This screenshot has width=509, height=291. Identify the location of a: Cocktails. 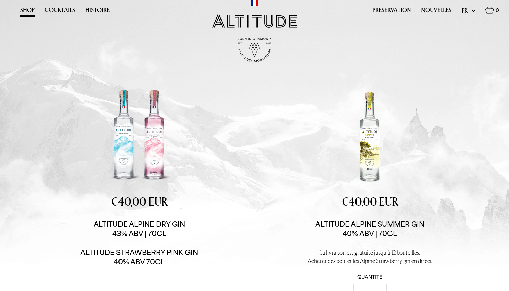
(60, 12).